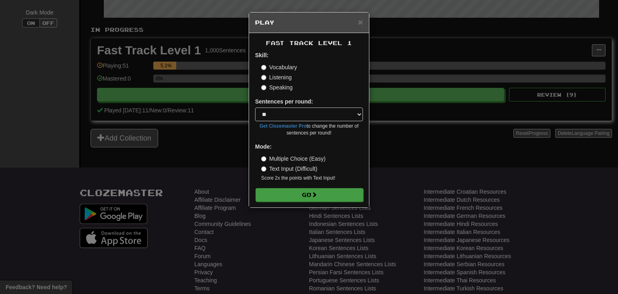  I want to click on h5: Play, so click(309, 23).